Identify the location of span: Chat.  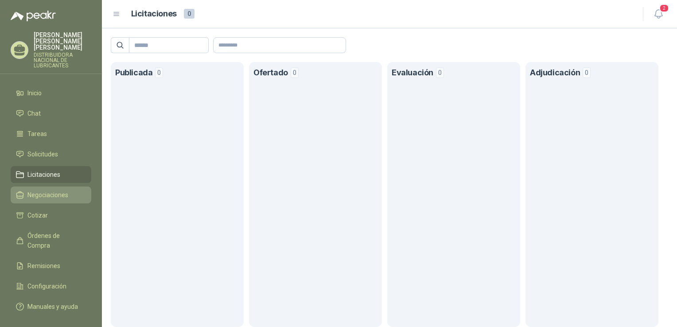
(34, 113).